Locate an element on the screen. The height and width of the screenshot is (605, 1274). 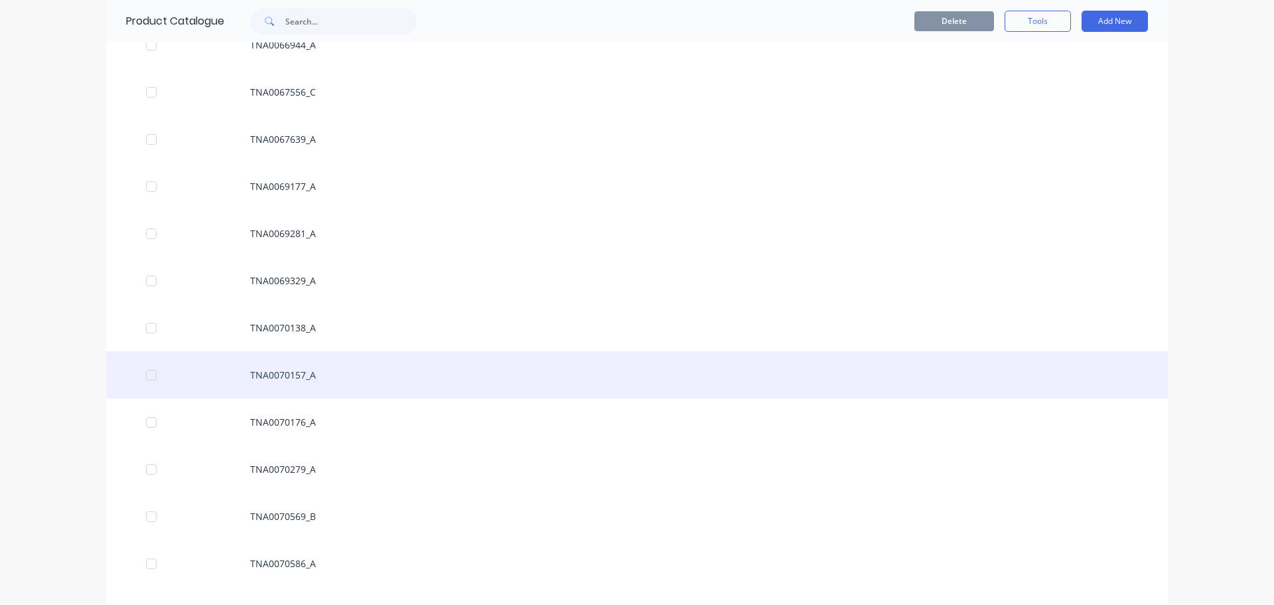
button: Tools is located at coordinates (1038, 21).